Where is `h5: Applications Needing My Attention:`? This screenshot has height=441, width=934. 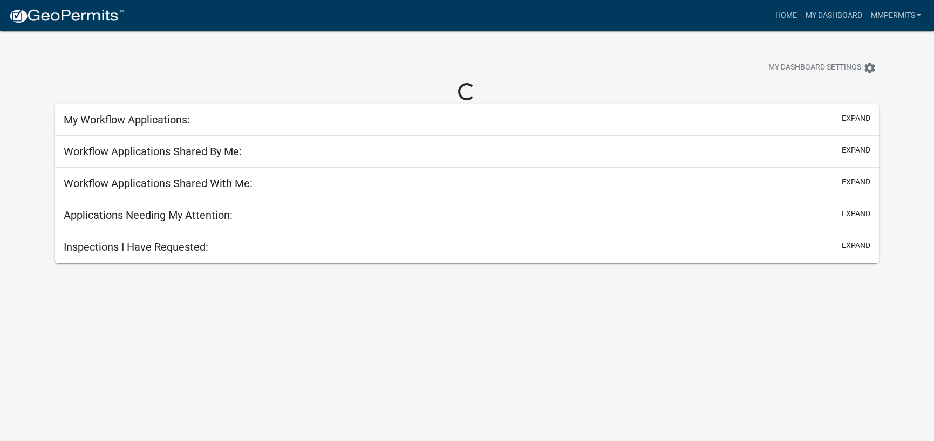 h5: Applications Needing My Attention: is located at coordinates (148, 215).